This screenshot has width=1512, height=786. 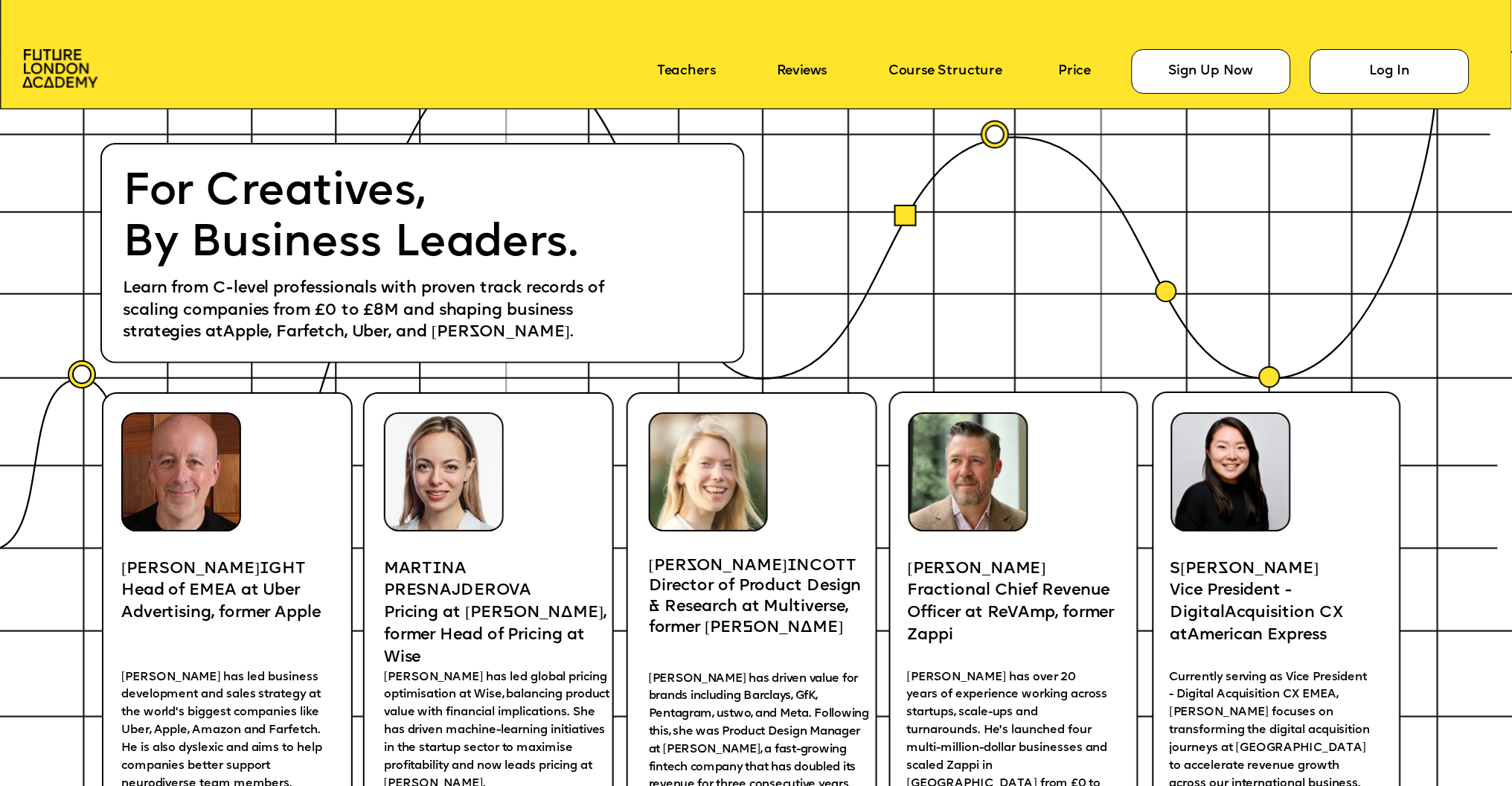 I want to click on img: image-aac980e9-41de-4c2d-a048-f29dd30a0068.png, so click(x=60, y=69).